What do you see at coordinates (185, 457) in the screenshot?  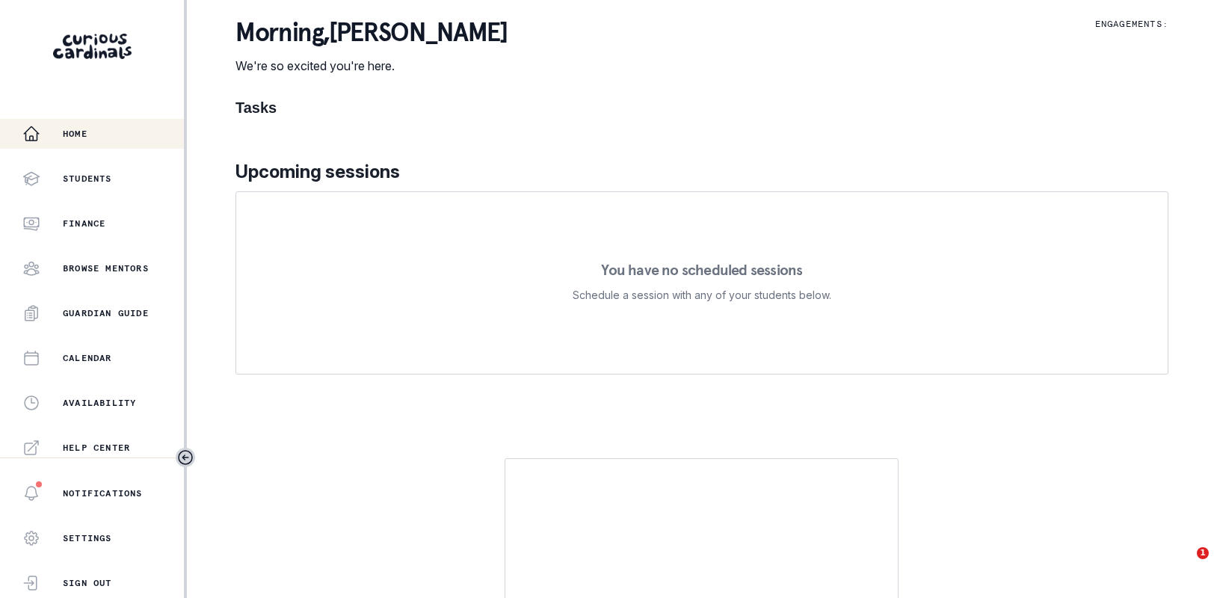 I see `button: Toggle sidebar` at bounding box center [185, 457].